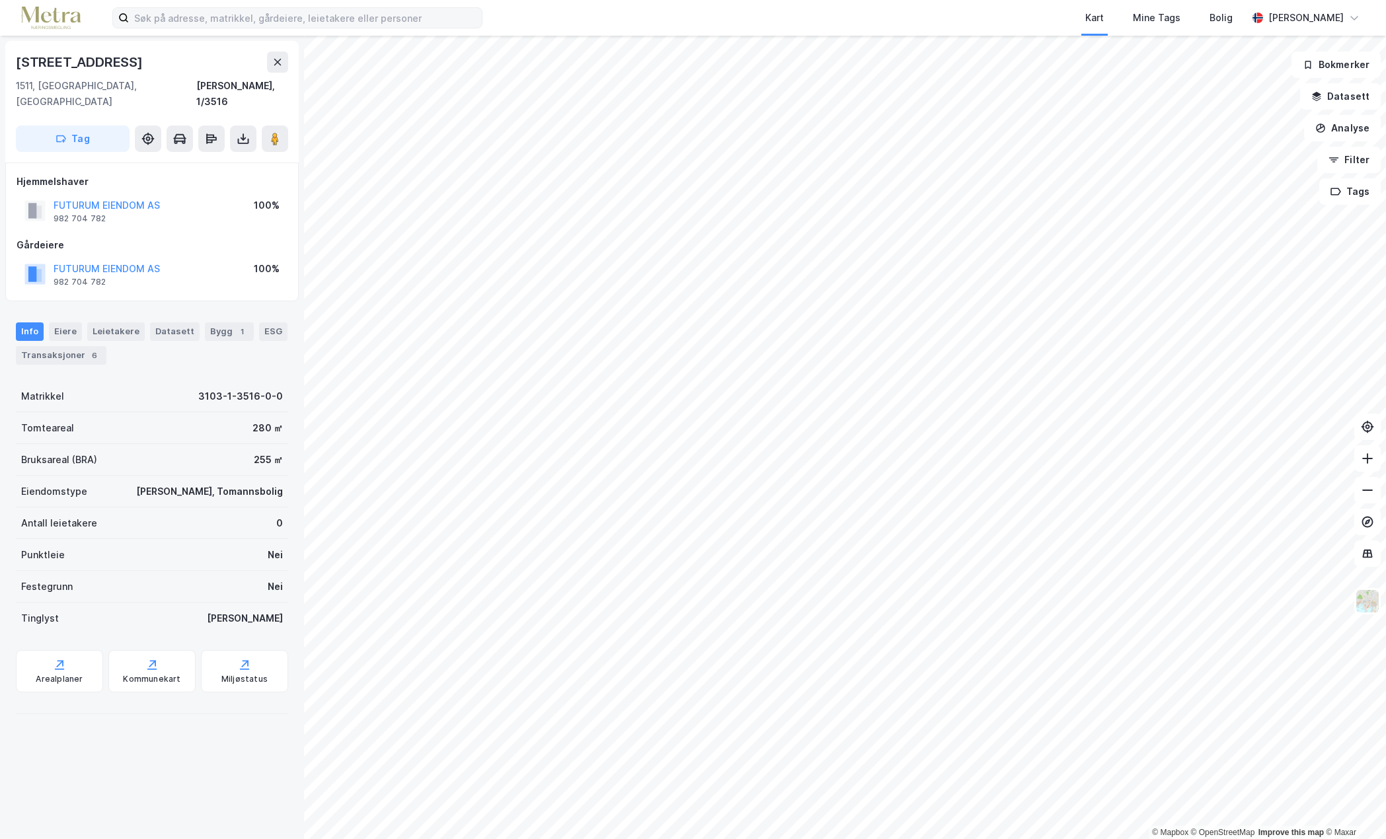 Image resolution: width=1386 pixels, height=839 pixels. What do you see at coordinates (1349, 160) in the screenshot?
I see `button: Filter` at bounding box center [1349, 160].